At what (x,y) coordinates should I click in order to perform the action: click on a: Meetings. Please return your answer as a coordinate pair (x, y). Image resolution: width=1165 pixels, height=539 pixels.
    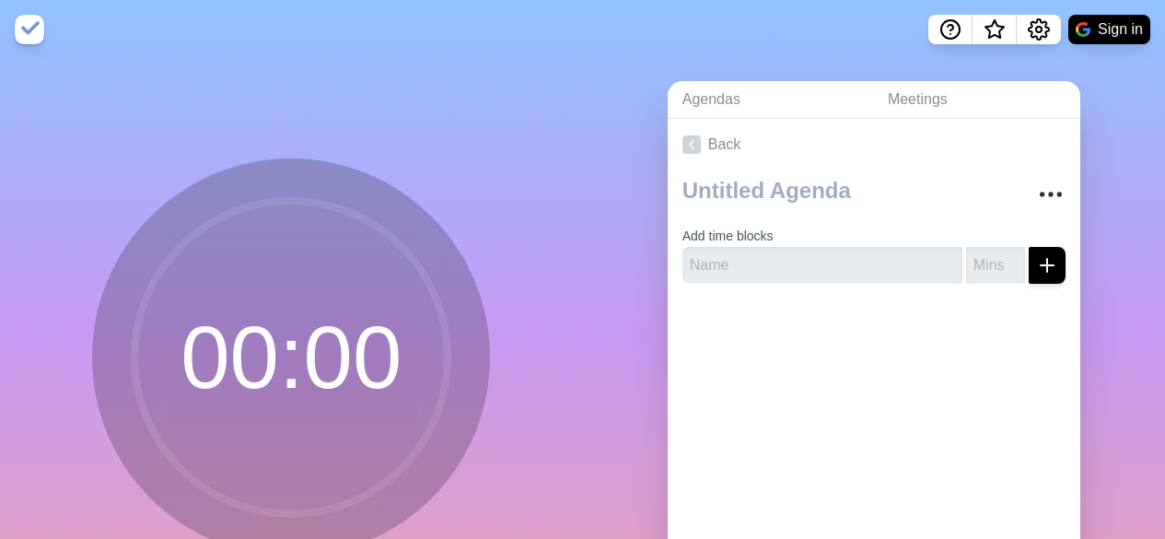
    Looking at the image, I should click on (977, 100).